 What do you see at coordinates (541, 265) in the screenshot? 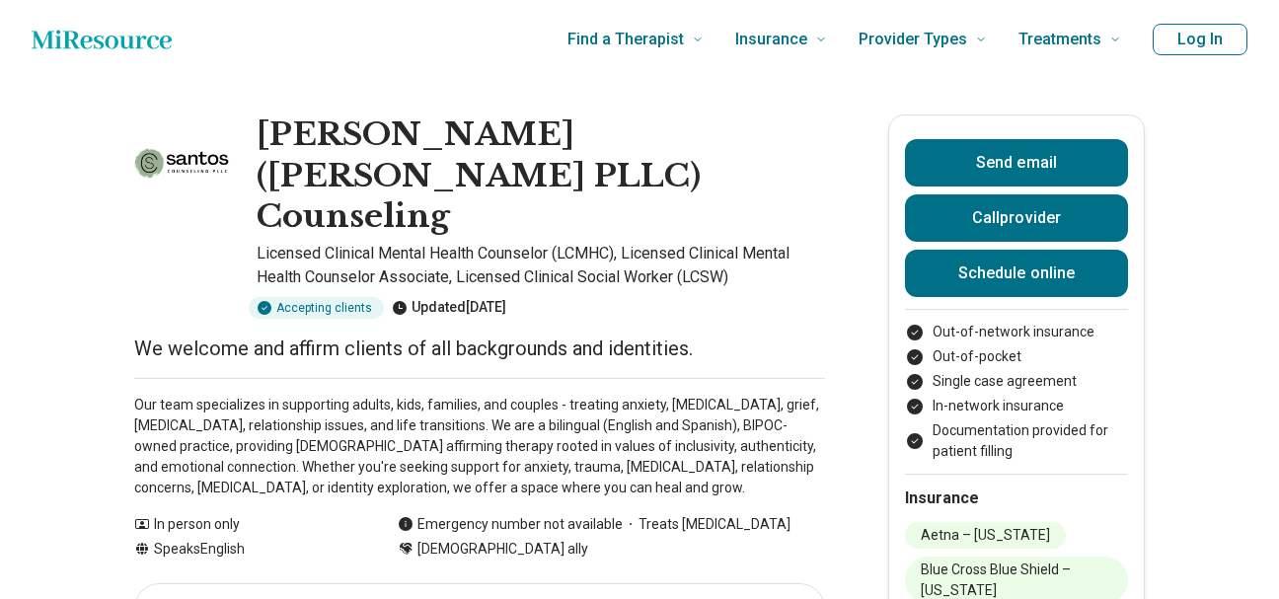
I see `p: Licensed Clinical Mental Health Counselor (LCMHC), Licensed Clinical Mental Health Counselor Asso...` at bounding box center [541, 265].